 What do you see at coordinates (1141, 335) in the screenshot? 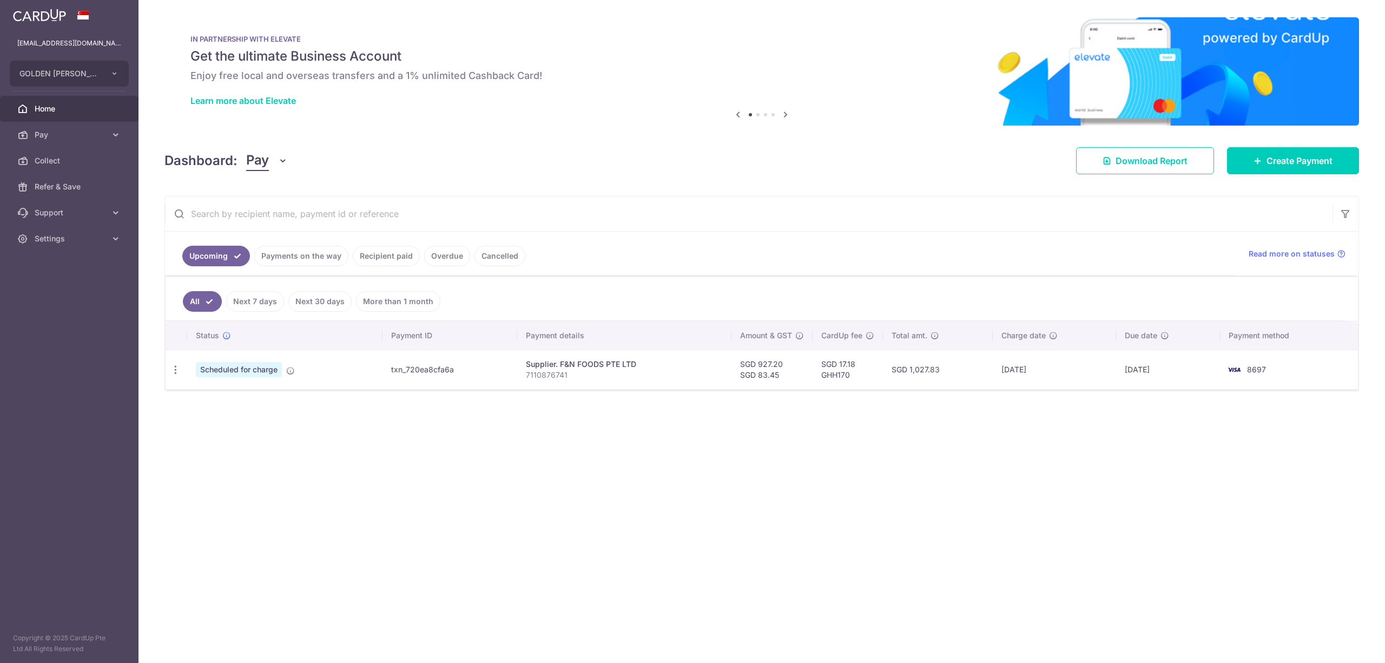
I see `span: Due date` at bounding box center [1141, 335].